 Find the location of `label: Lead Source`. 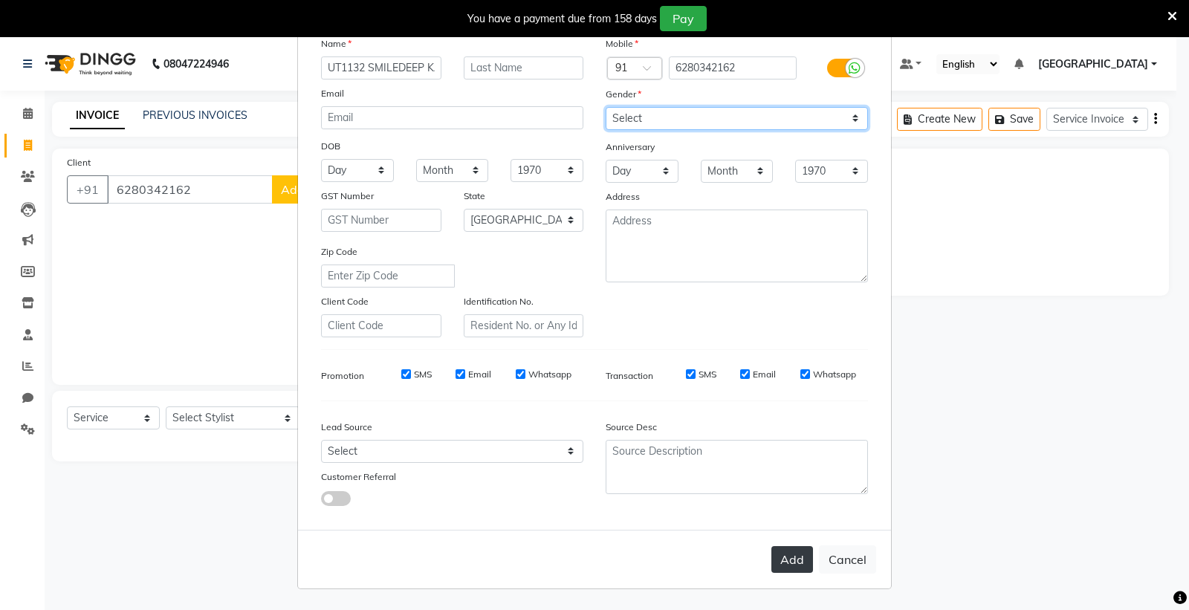

label: Lead Source is located at coordinates (346, 427).